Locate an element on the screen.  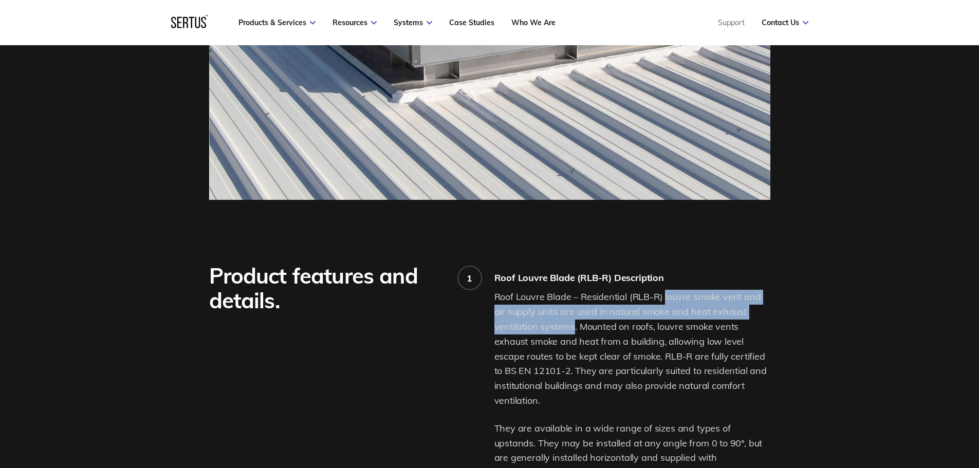
a: Systems is located at coordinates (413, 23).